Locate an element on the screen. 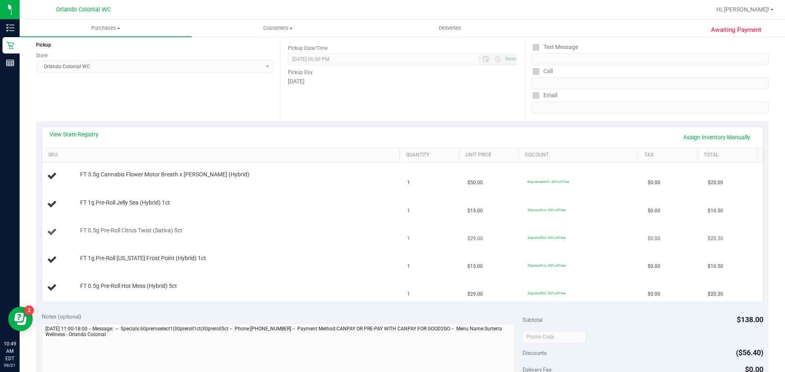  p: 10:49 AM EDT is located at coordinates (10, 352).